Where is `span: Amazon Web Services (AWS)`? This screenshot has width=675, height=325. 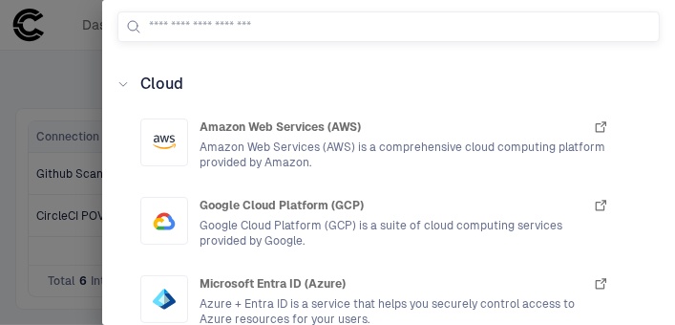
span: Amazon Web Services (AWS) is located at coordinates (280, 127).